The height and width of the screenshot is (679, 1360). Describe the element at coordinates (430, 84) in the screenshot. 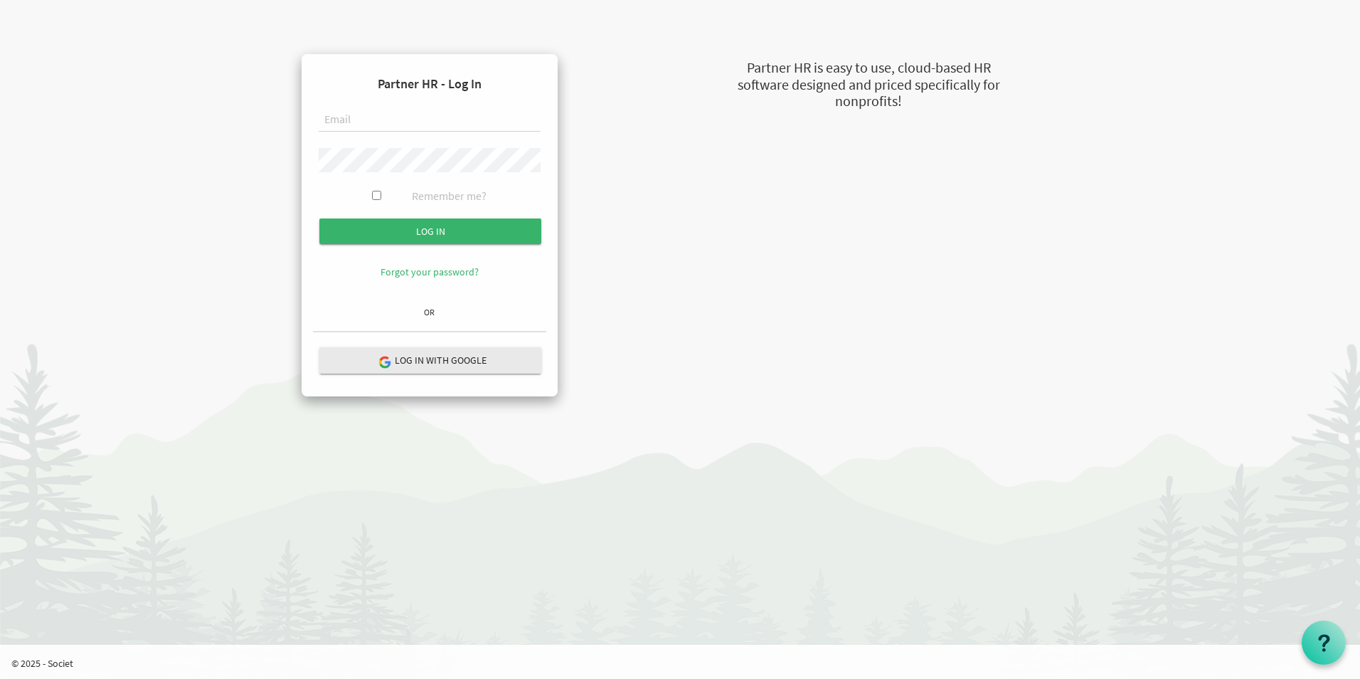

I see `h4: Partner HR - Log In` at that location.